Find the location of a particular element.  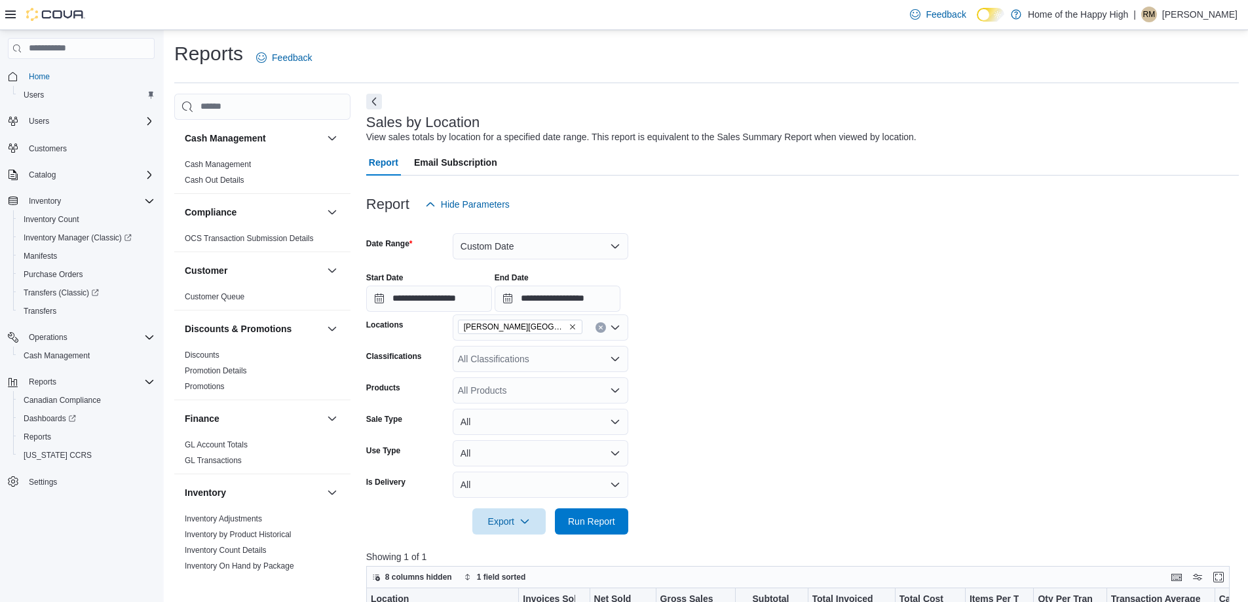

span: Dashboards is located at coordinates (86, 419).